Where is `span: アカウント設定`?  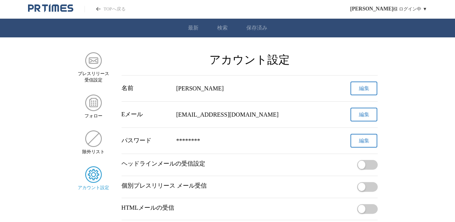
span: アカウント設定 is located at coordinates (93, 188).